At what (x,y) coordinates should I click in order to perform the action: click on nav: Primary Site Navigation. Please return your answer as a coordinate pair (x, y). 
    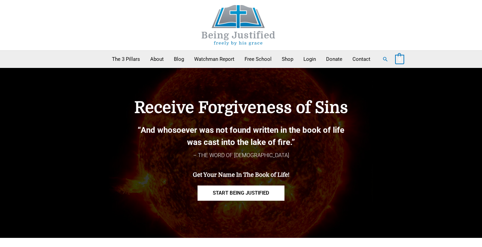
    Looking at the image, I should click on (241, 59).